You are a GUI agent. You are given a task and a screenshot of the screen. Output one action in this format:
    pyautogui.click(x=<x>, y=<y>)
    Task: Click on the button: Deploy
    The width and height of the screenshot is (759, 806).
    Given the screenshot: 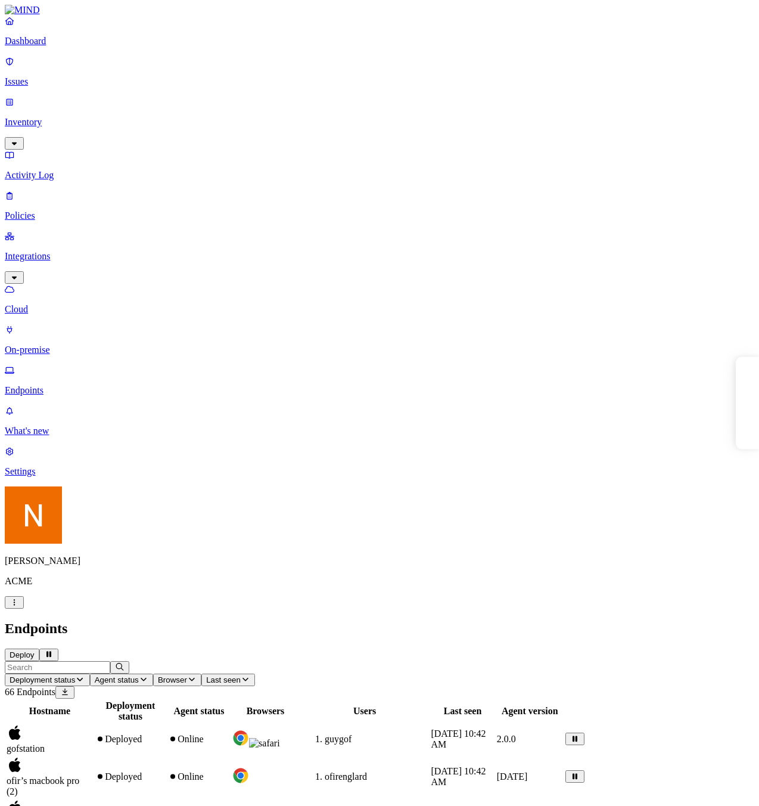 What is the action you would take?
    pyautogui.click(x=22, y=654)
    